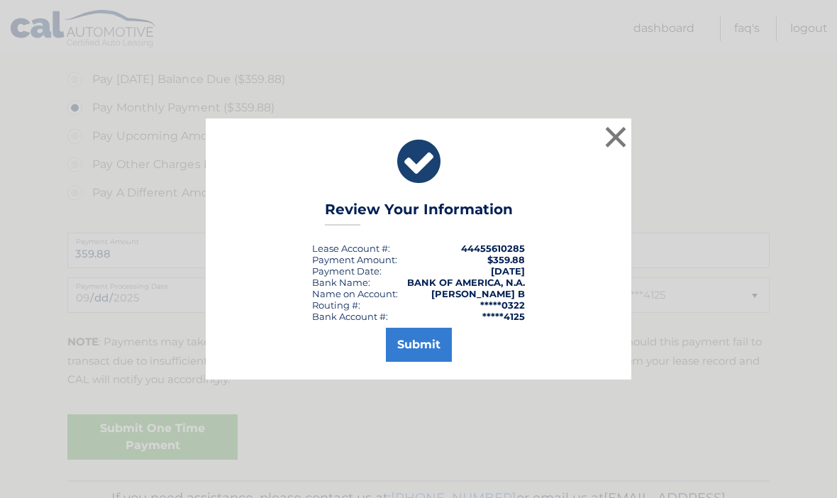 The height and width of the screenshot is (498, 837). Describe the element at coordinates (351, 248) in the screenshot. I see `div: Lease Account #:` at that location.